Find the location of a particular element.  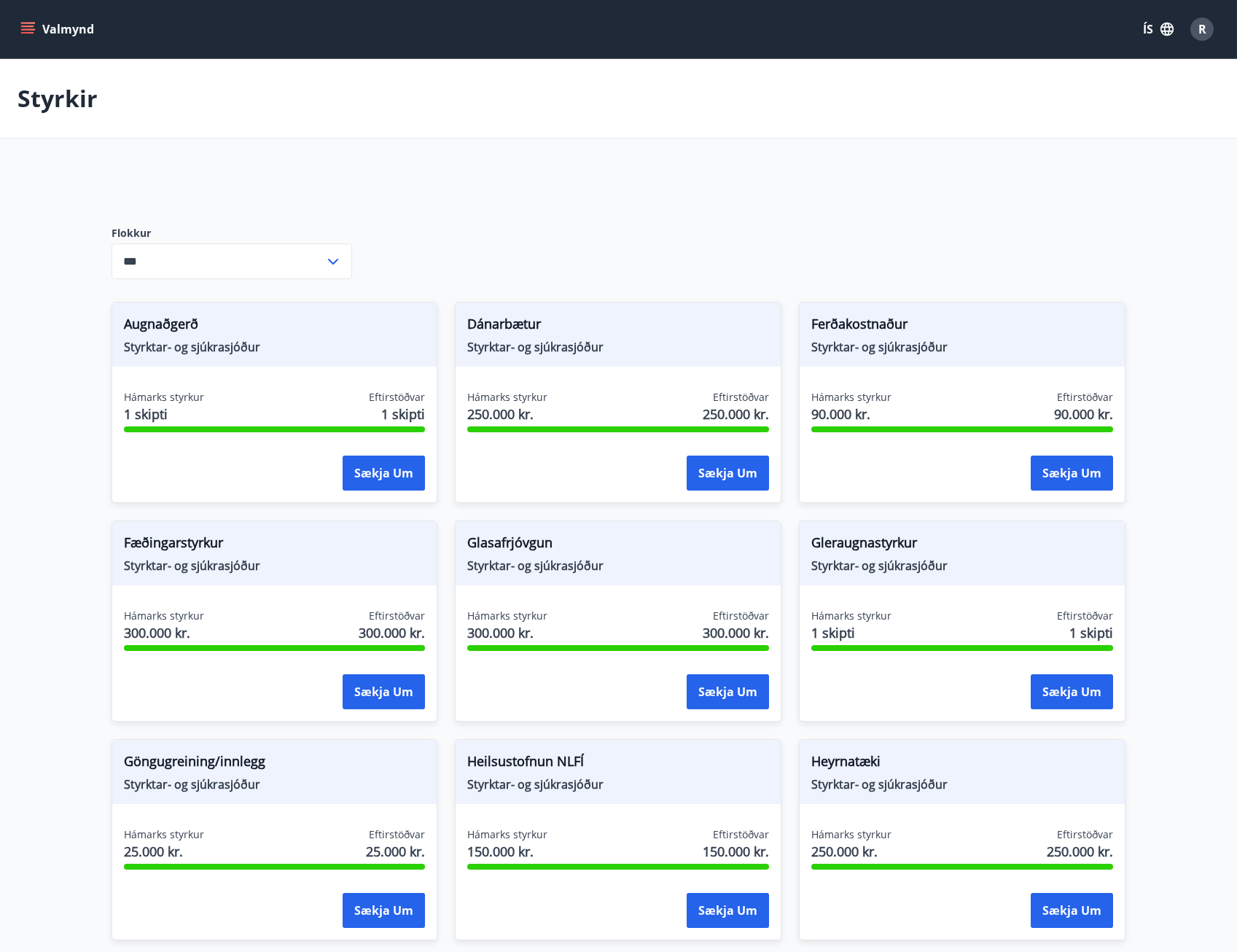

span: Gleraugnastyrkur is located at coordinates (962, 545).